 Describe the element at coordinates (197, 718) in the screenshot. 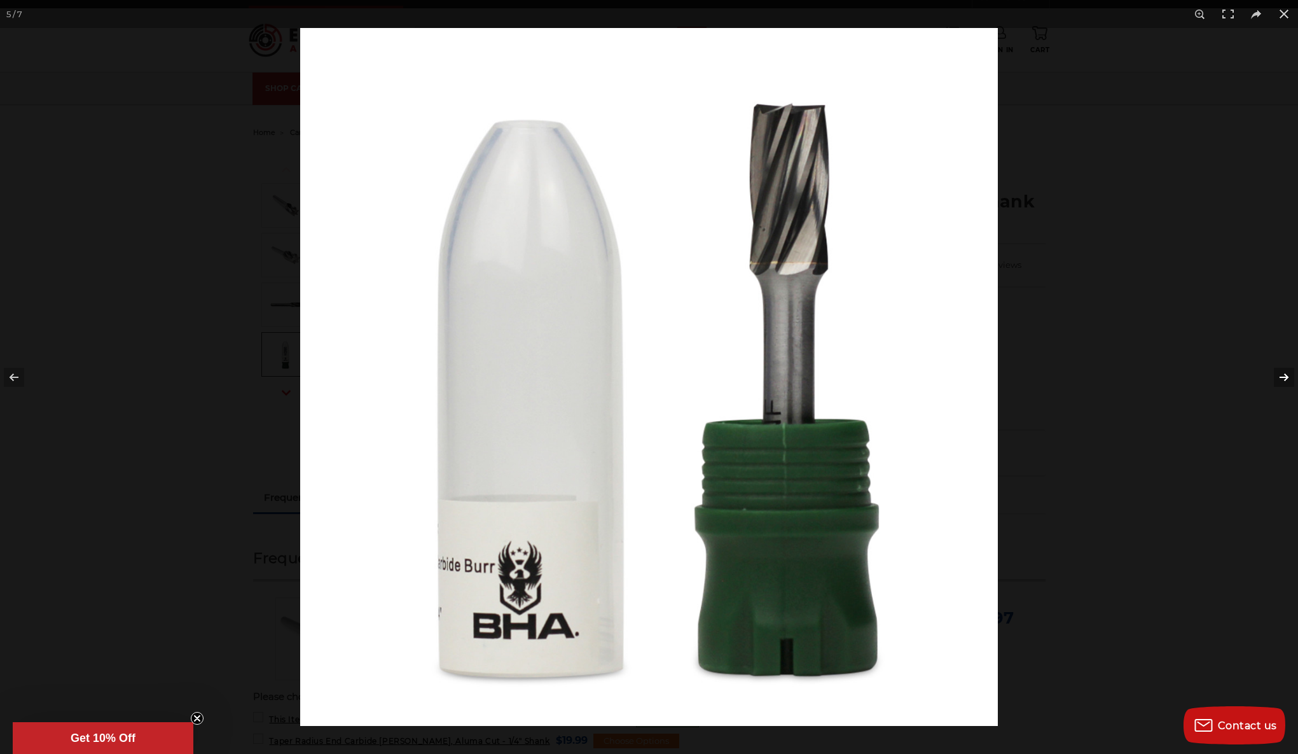

I see `button: Close teaser` at that location.